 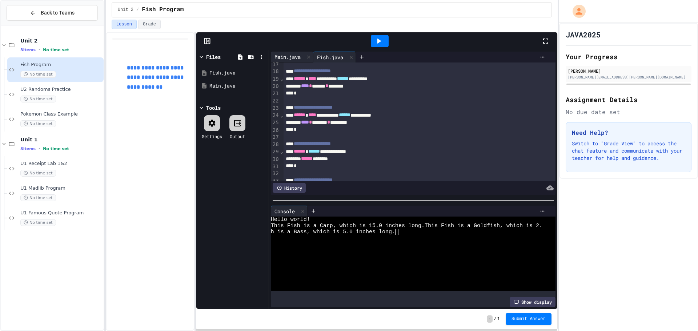 What do you see at coordinates (583, 35) in the screenshot?
I see `h1: JAVA2025` at bounding box center [583, 35].